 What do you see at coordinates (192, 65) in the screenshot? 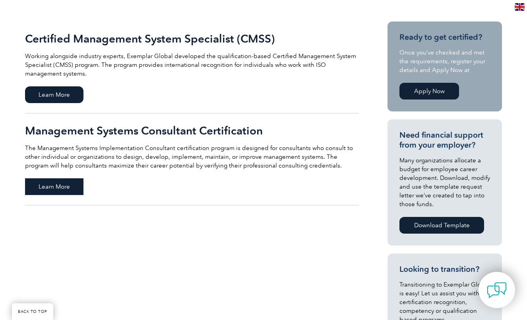
I see `p: Working alongside industry experts, Exemplar Global developed the qualification-based Certified M...` at bounding box center [192, 65].